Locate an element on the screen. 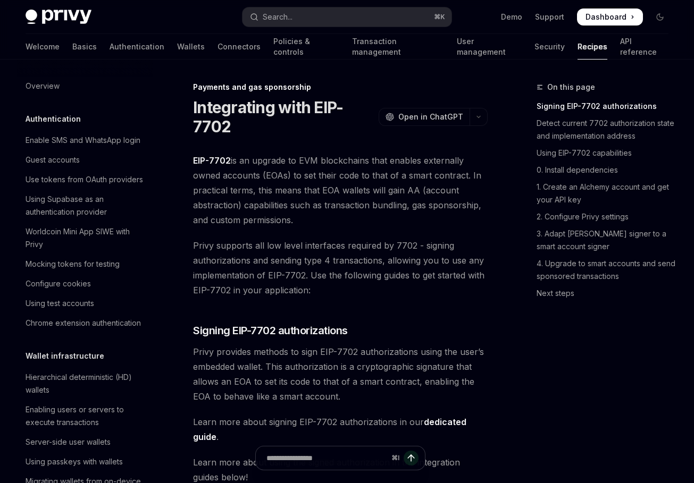  div: Overview is located at coordinates (43, 86).